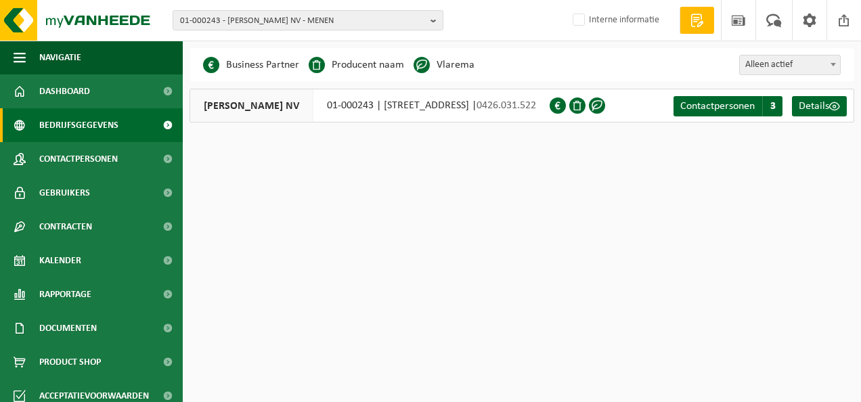  What do you see at coordinates (356, 65) in the screenshot?
I see `li: Producent naam` at bounding box center [356, 65].